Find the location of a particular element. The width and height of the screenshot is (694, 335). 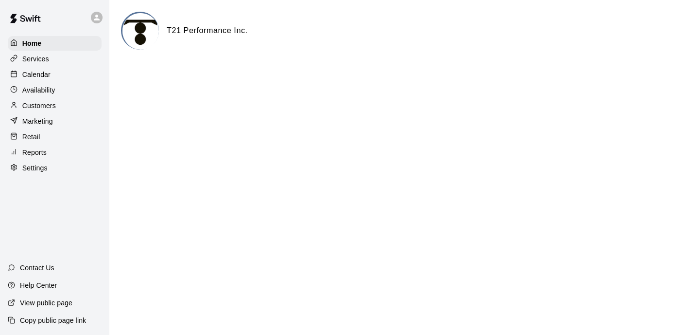

p: Services is located at coordinates (36, 59).